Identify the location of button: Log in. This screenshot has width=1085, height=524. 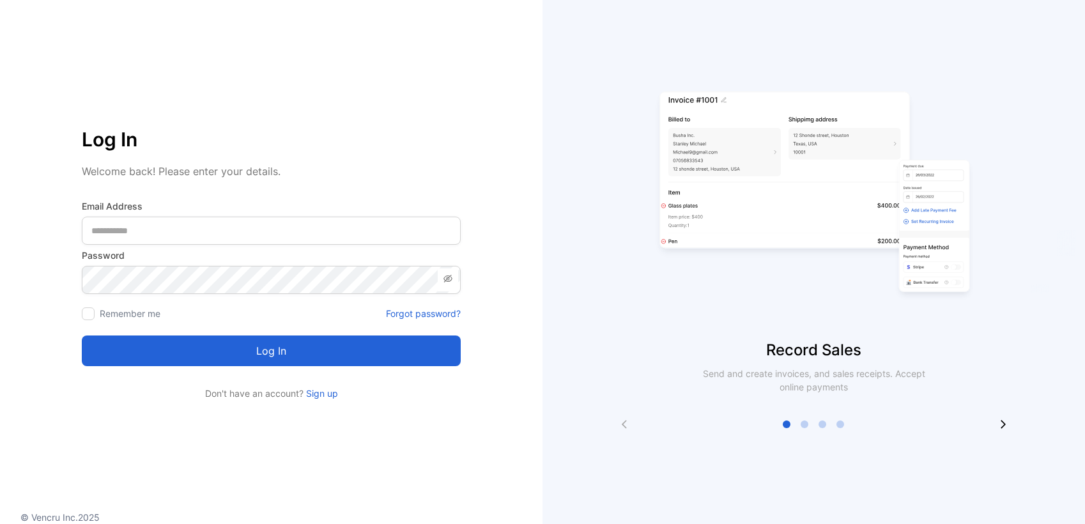
(271, 351).